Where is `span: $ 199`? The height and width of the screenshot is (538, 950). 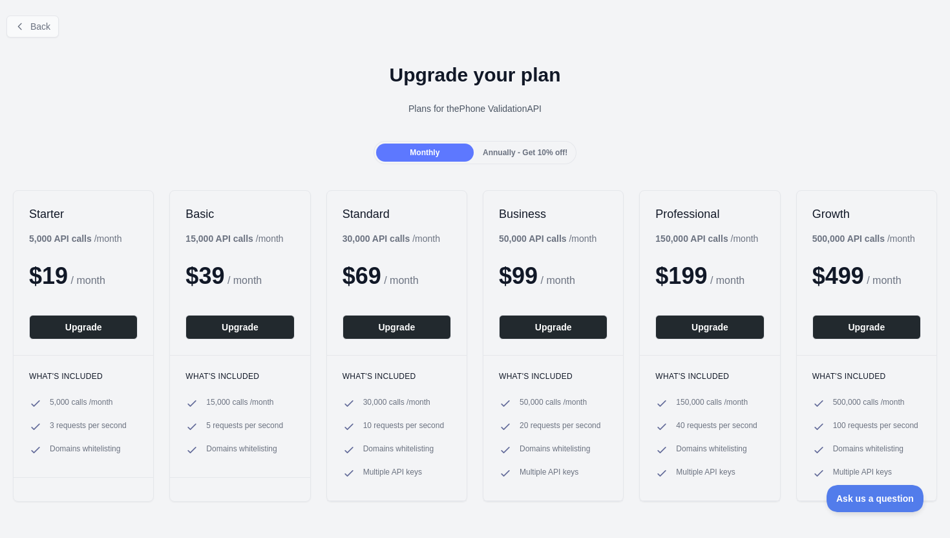
span: $ 199 is located at coordinates (681, 275).